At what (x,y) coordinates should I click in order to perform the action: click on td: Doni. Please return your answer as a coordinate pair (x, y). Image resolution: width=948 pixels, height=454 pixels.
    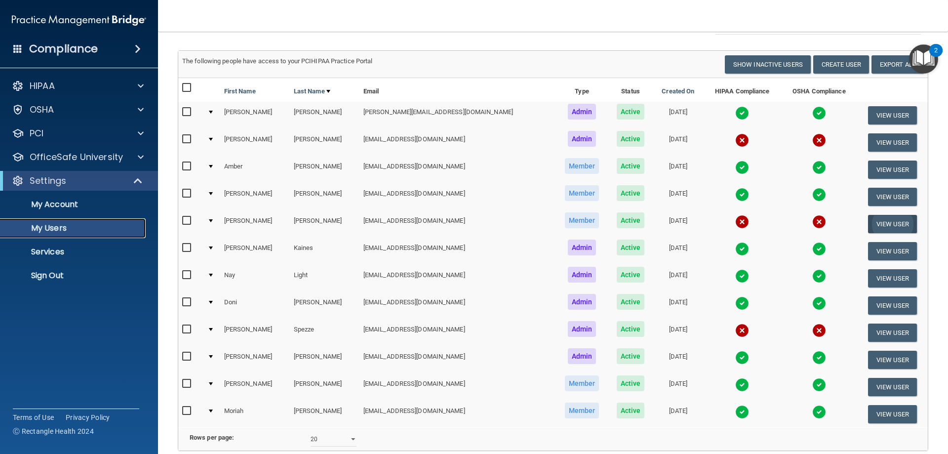
    Looking at the image, I should click on (255, 305).